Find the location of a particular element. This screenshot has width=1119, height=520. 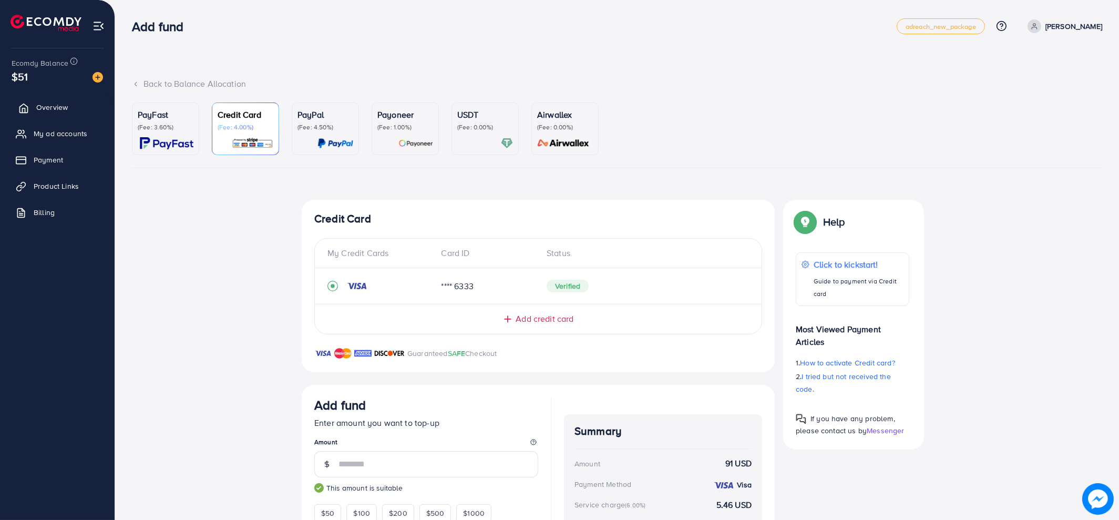

span: Billing is located at coordinates (44, 212).